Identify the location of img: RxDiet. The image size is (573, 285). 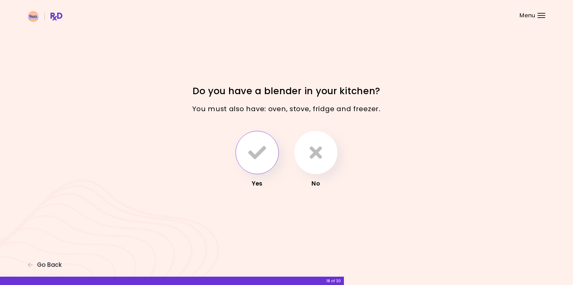
(45, 16).